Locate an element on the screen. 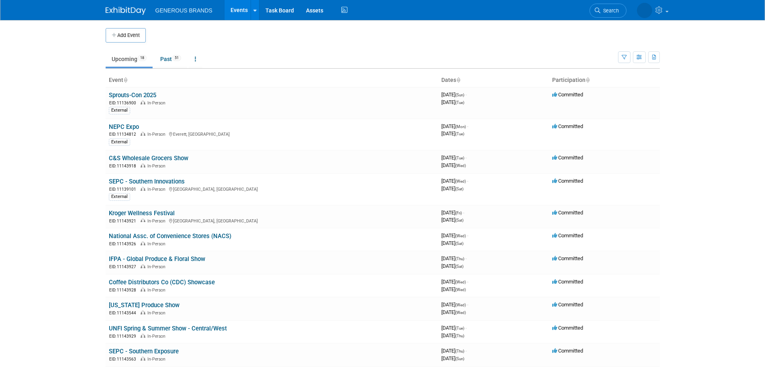  a: National Assc. of Convenience Stores (NACS) is located at coordinates (170, 236).